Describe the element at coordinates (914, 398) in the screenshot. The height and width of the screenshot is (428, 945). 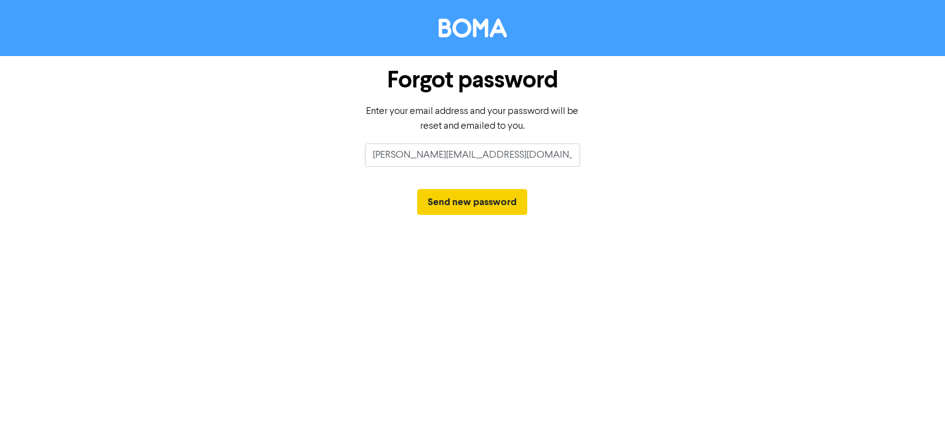
I see `div: Chat Widget` at that location.